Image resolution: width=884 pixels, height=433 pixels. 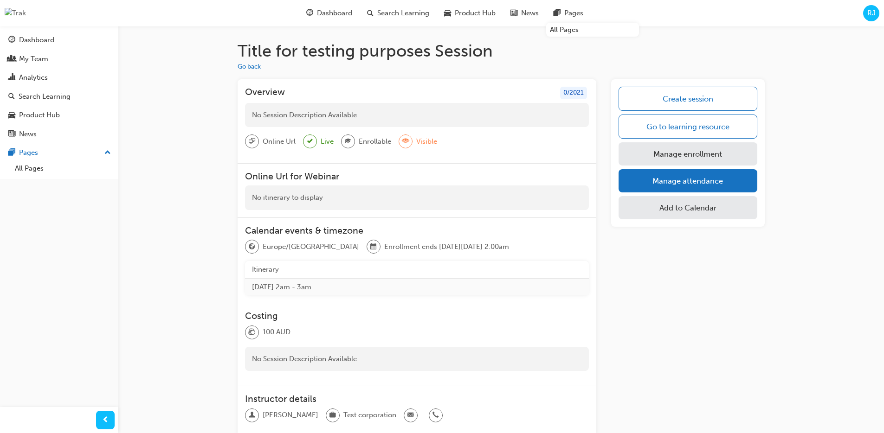 What do you see at coordinates (12, 59) in the screenshot?
I see `span: people-icon` at bounding box center [12, 59].